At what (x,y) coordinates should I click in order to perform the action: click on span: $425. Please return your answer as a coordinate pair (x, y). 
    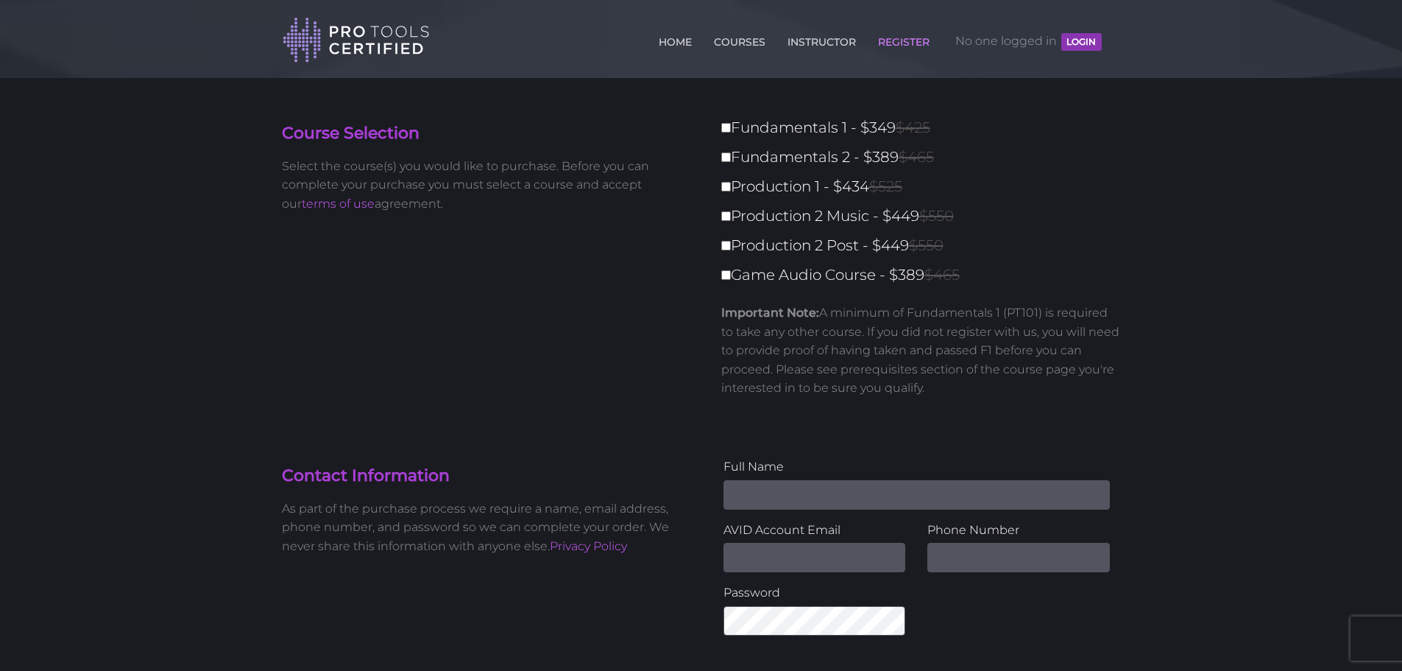
    Looking at the image, I should click on (913, 127).